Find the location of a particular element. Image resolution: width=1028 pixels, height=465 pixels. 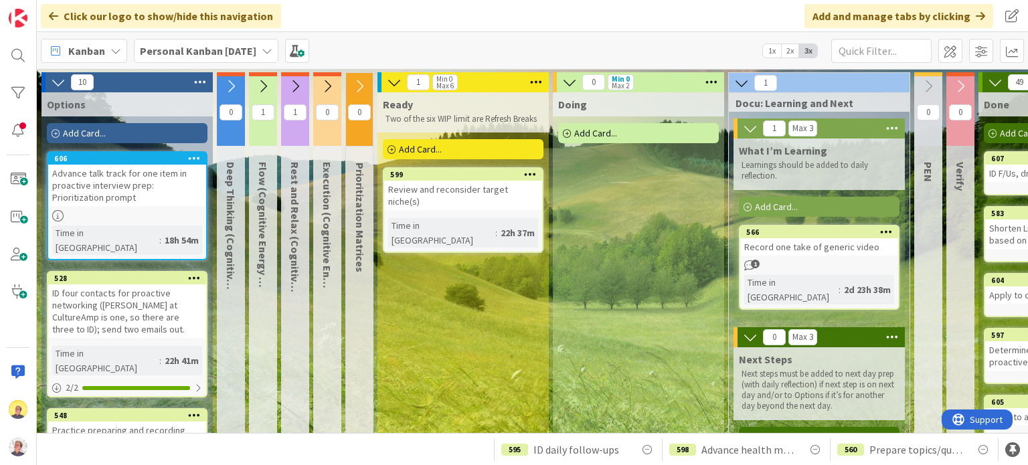

span: Ready is located at coordinates (397, 104).